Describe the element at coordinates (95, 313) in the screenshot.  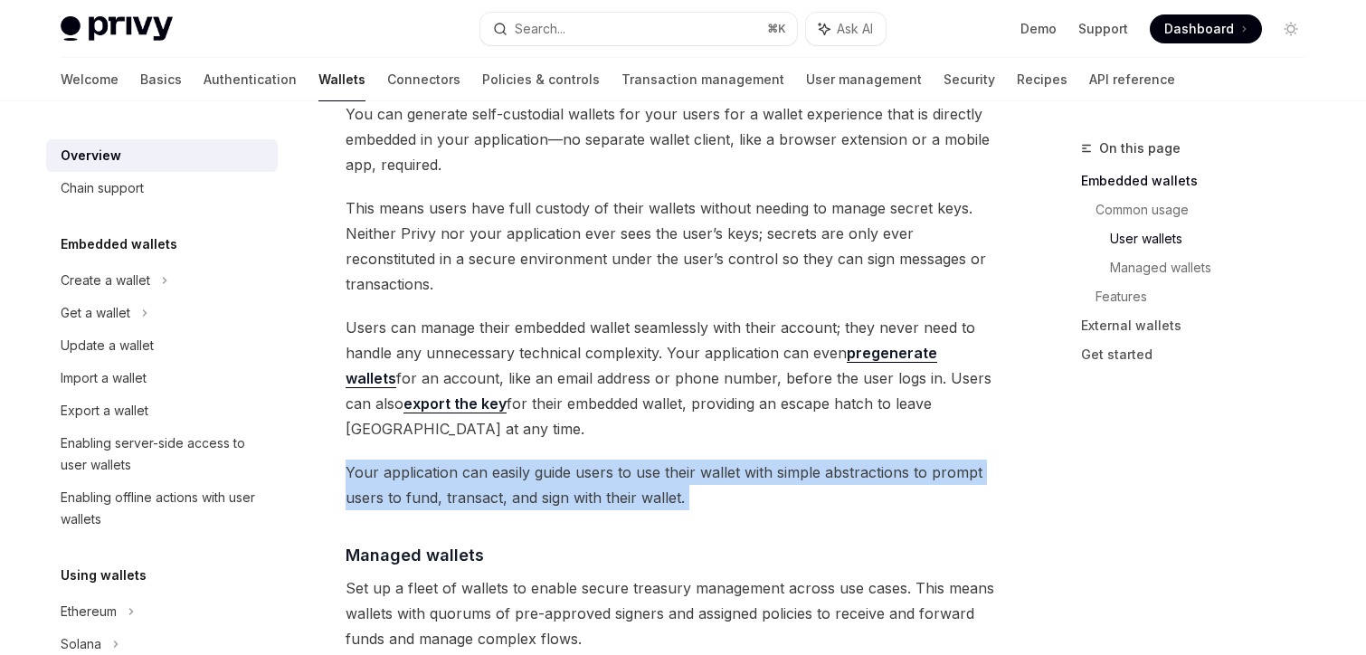
I see `div: Get a wallet` at that location.